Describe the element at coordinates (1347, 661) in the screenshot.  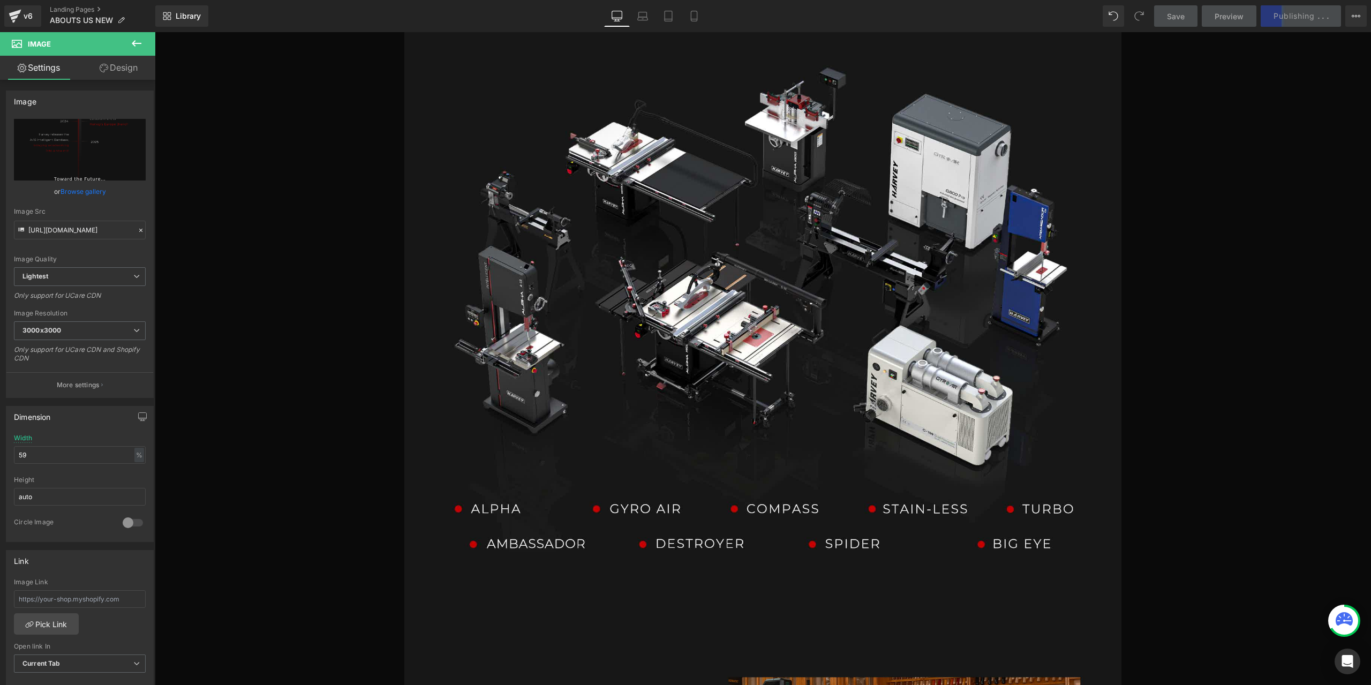
I see `div: Open Intercom Messenger` at that location.